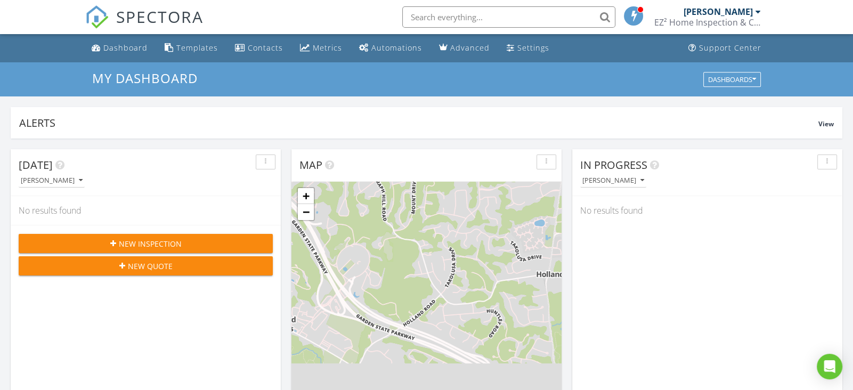 The image size is (853, 390). I want to click on a: Zoom out, so click(306, 212).